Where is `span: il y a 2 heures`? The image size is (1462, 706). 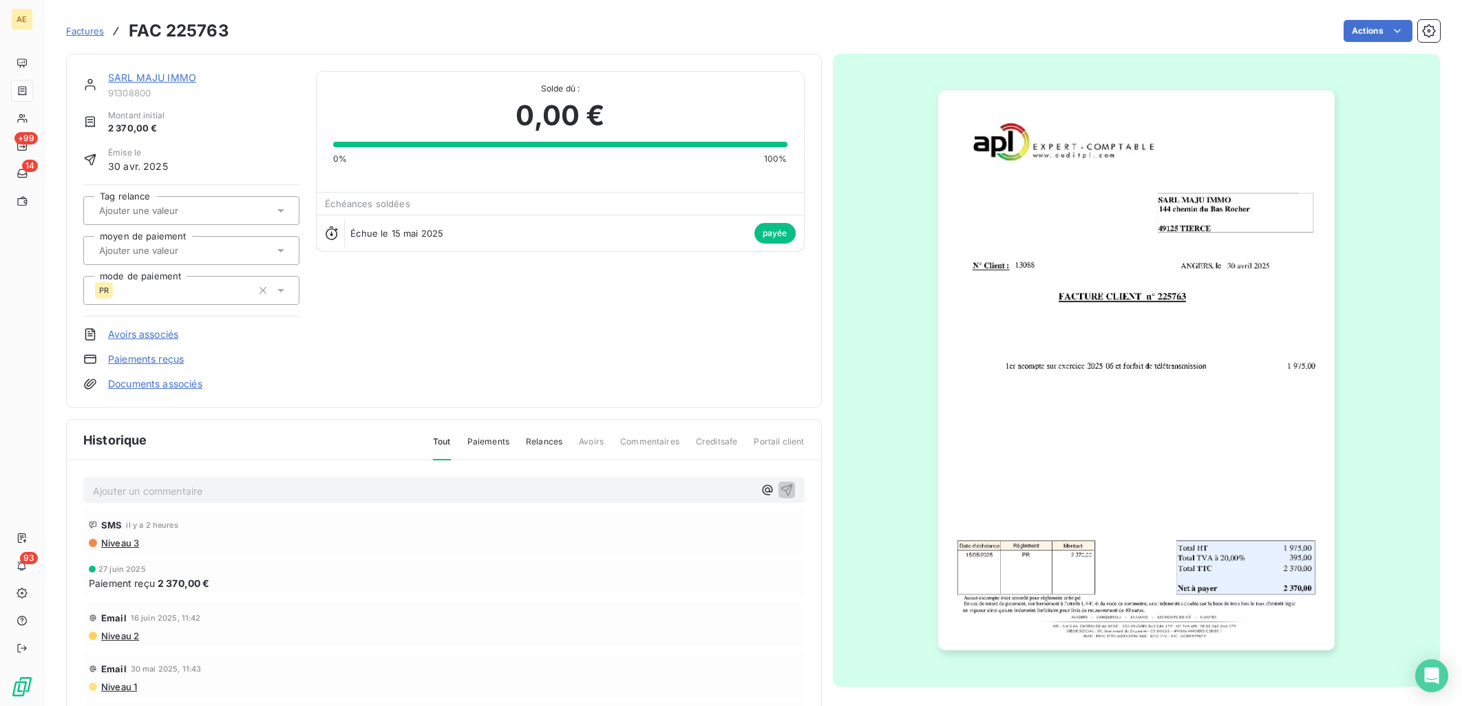
span: il y a 2 heures is located at coordinates (151, 525).